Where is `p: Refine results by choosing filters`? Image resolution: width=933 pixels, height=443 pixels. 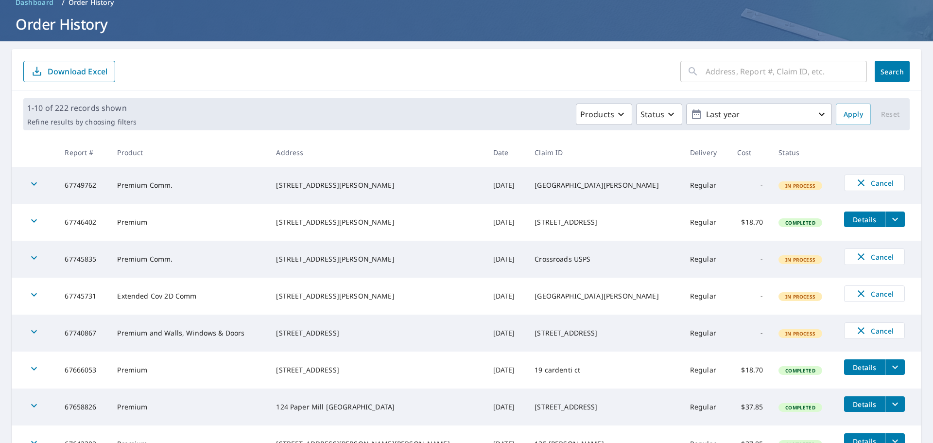 p: Refine results by choosing filters is located at coordinates (82, 122).